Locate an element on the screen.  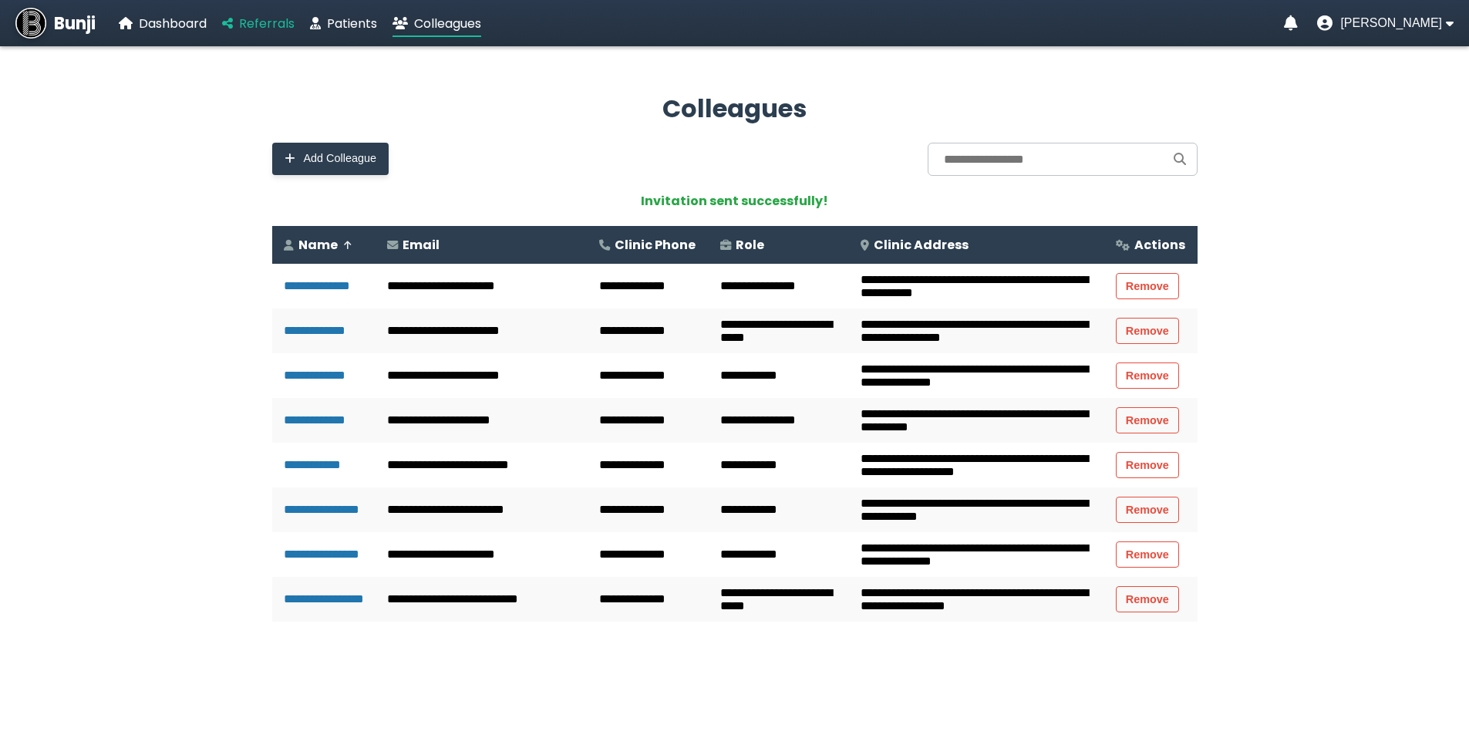
span: Dashboard is located at coordinates (173, 23).